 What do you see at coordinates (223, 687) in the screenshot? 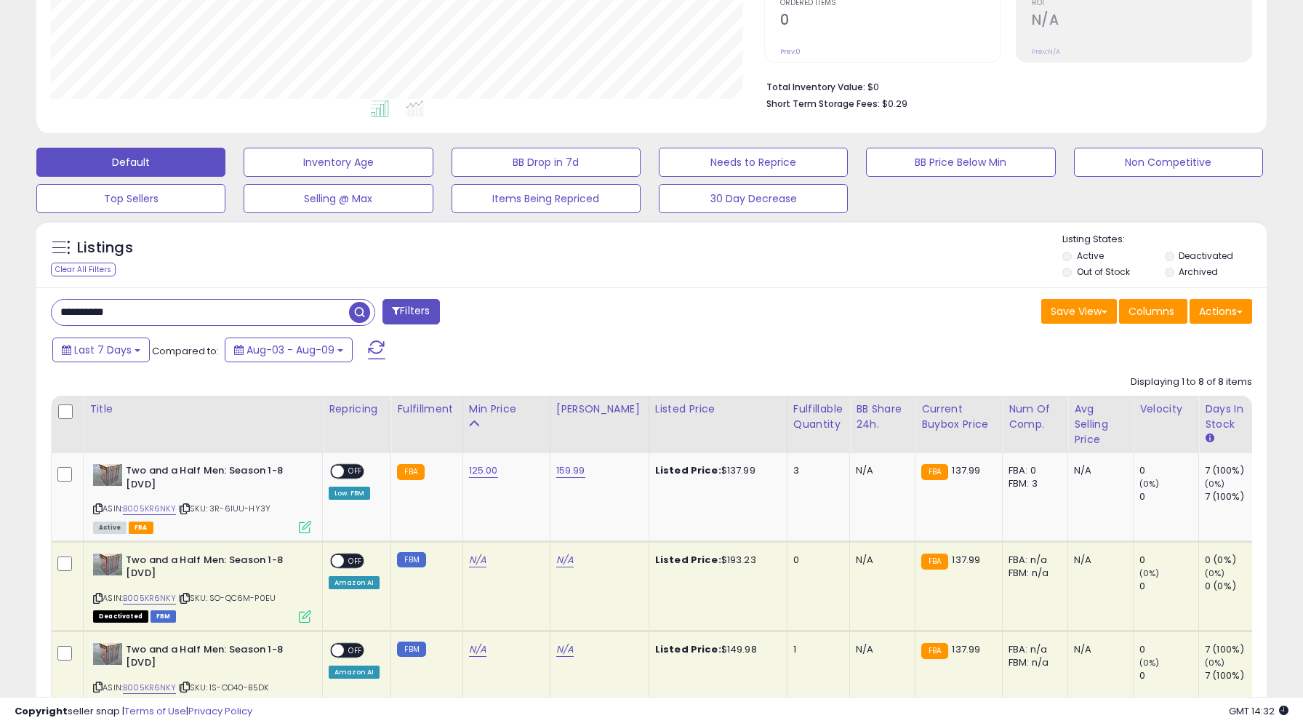
I see `span: | SKU: 1S-OD40-B5DK` at bounding box center [223, 687].